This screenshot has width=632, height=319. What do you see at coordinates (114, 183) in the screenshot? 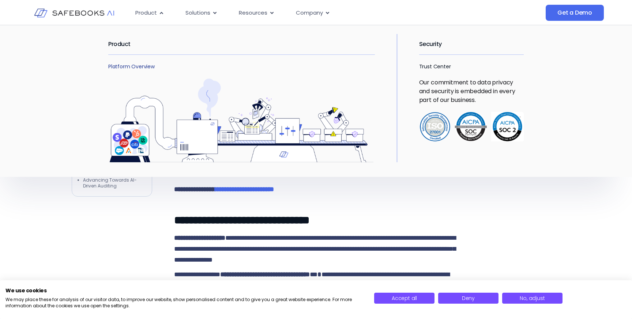
I see `li: Advancing Towards AI-Driven Auditing` at bounding box center [114, 183].